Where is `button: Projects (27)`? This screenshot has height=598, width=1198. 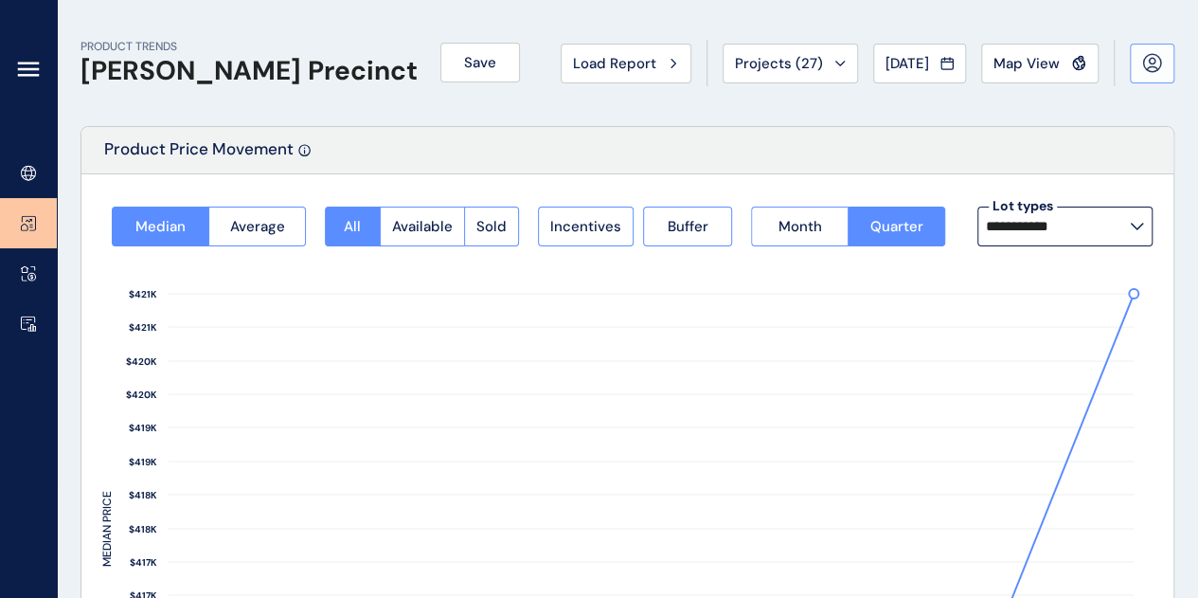
button: Projects (27) is located at coordinates (790, 63).